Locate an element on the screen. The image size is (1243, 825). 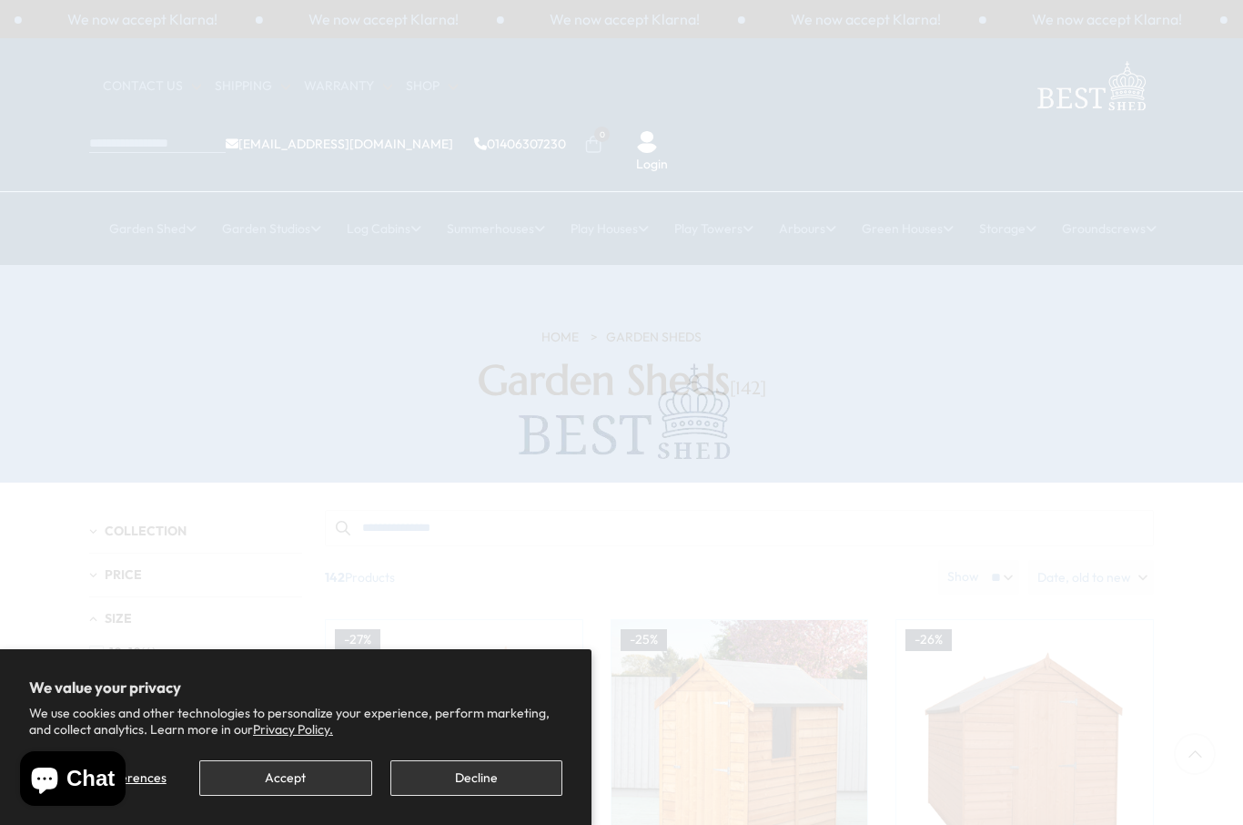
button: Decline is located at coordinates (476, 777).